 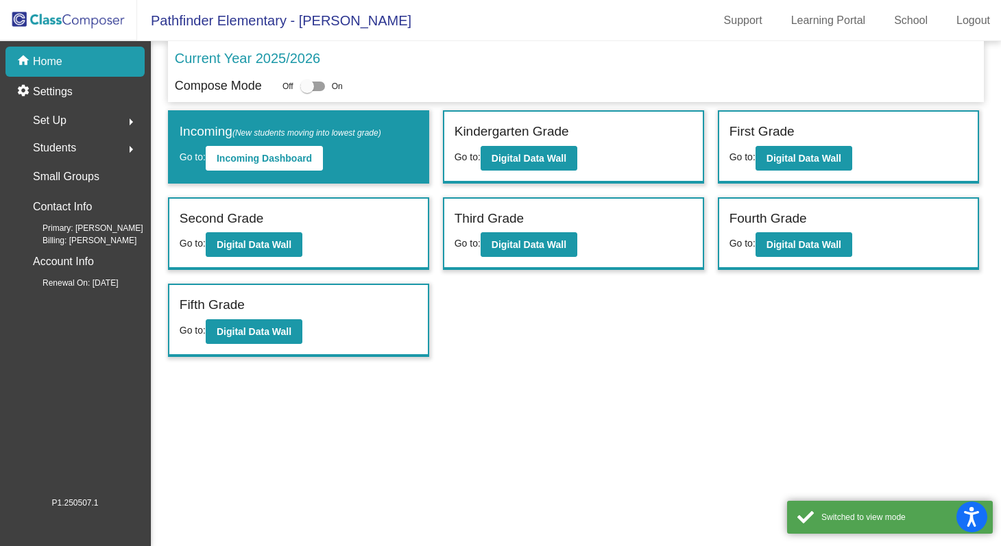 What do you see at coordinates (247, 58) in the screenshot?
I see `p: Current Year 2025/2026` at bounding box center [247, 58].